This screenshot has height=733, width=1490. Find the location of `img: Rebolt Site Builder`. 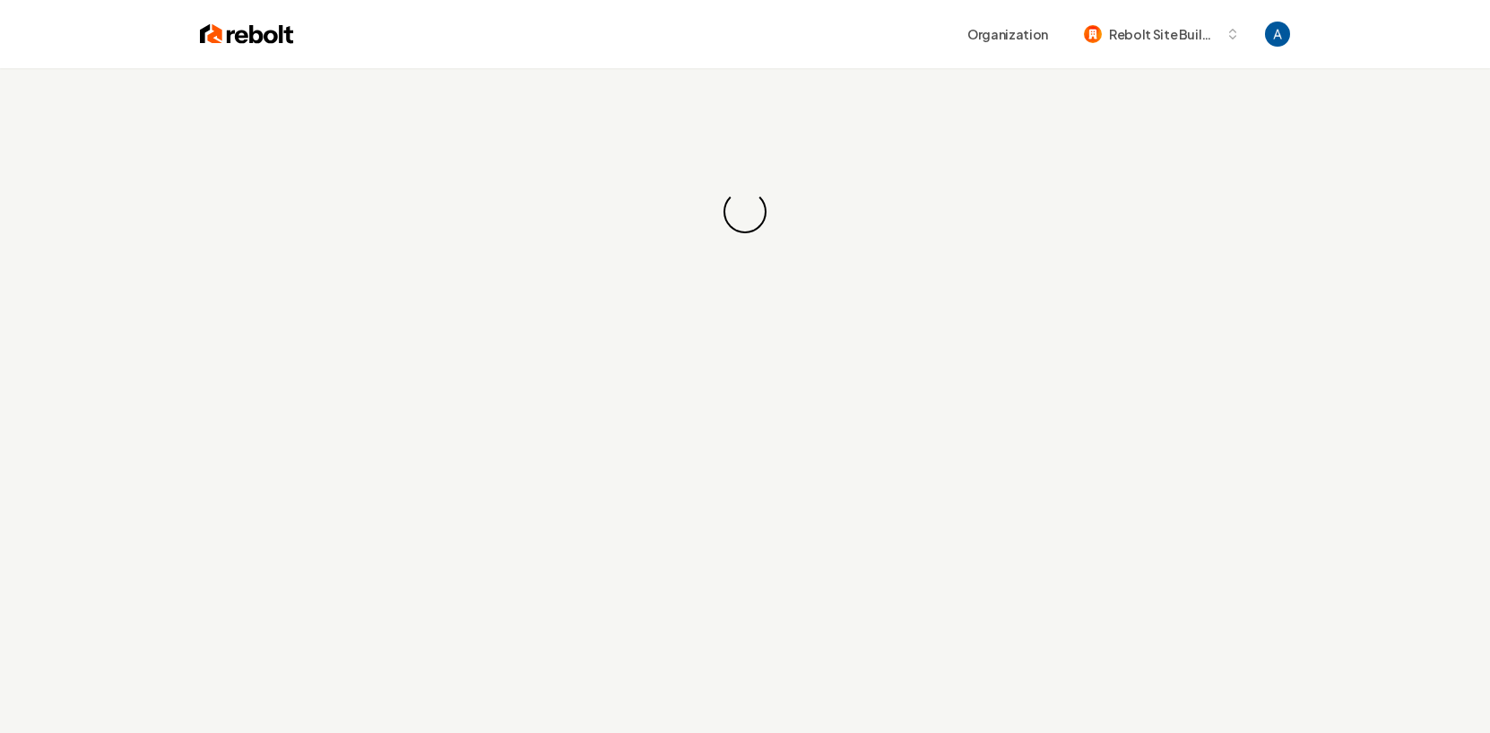

img: Rebolt Site Builder is located at coordinates (1093, 34).